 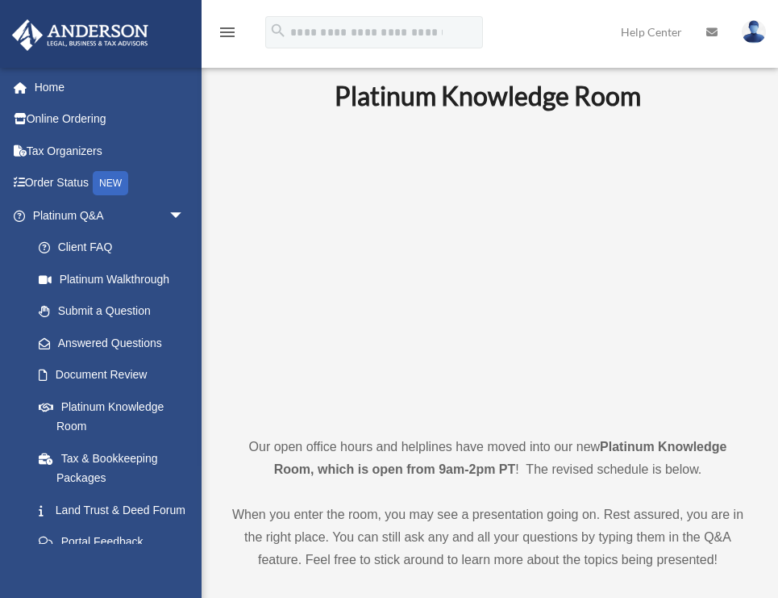 I want to click on i: menu, so click(x=227, y=32).